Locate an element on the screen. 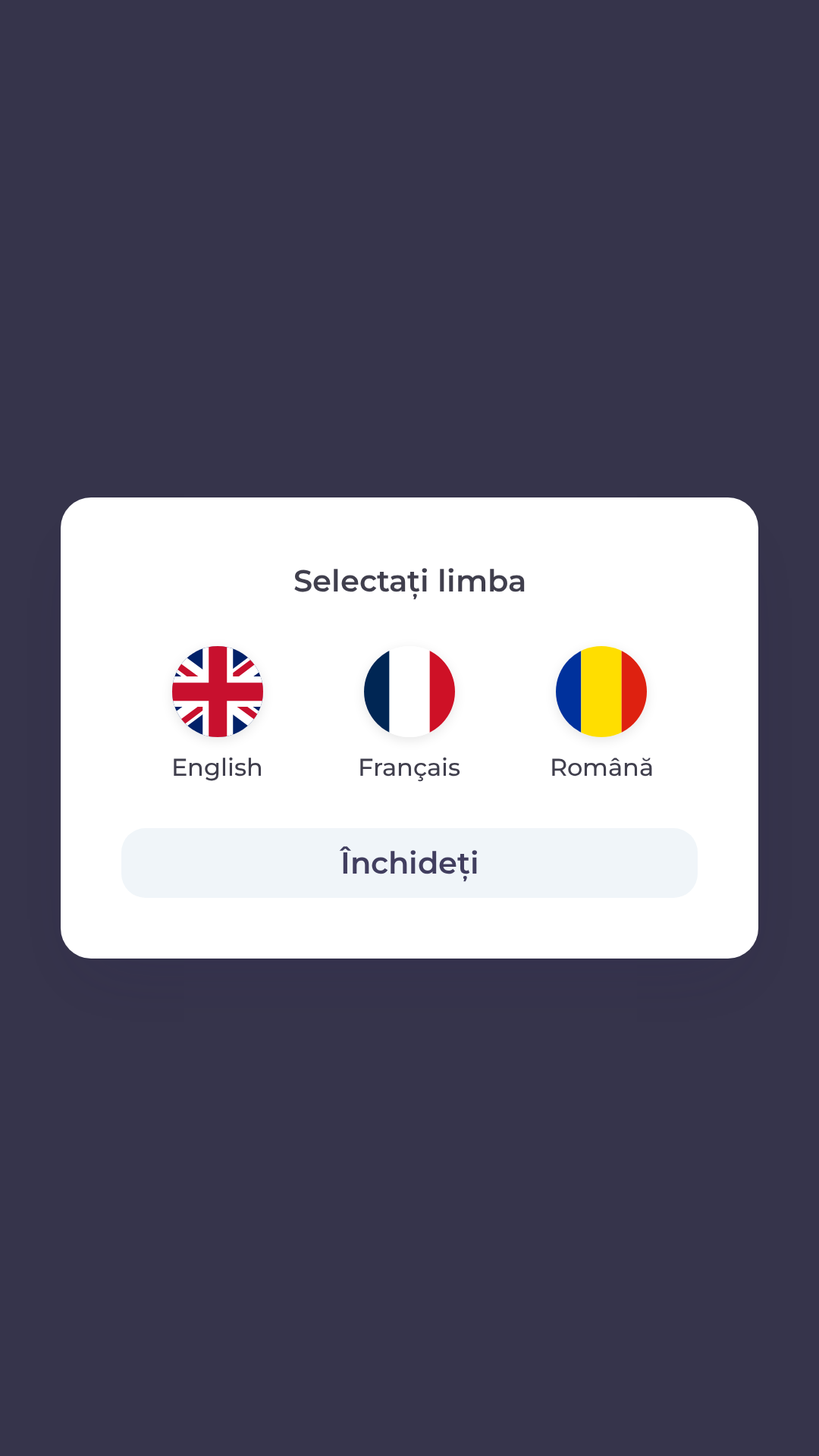  button: Français is located at coordinates (409, 716).